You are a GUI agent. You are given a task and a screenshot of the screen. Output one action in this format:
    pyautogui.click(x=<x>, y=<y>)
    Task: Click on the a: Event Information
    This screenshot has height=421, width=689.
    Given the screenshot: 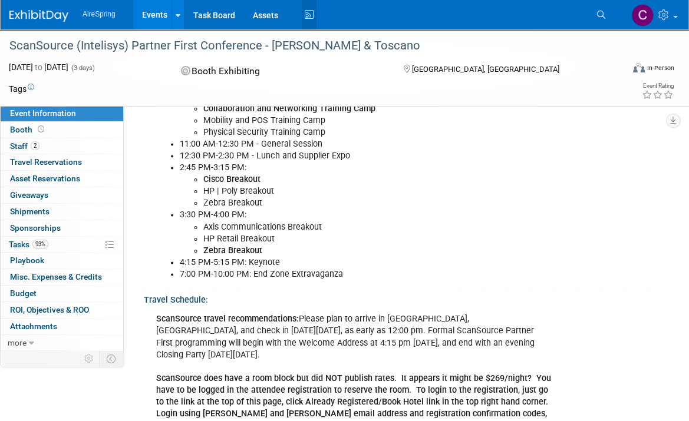 What is the action you would take?
    pyautogui.click(x=62, y=113)
    